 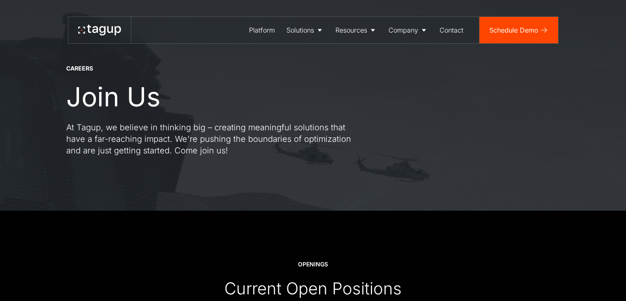 What do you see at coordinates (262, 30) in the screenshot?
I see `div: Platform` at bounding box center [262, 30].